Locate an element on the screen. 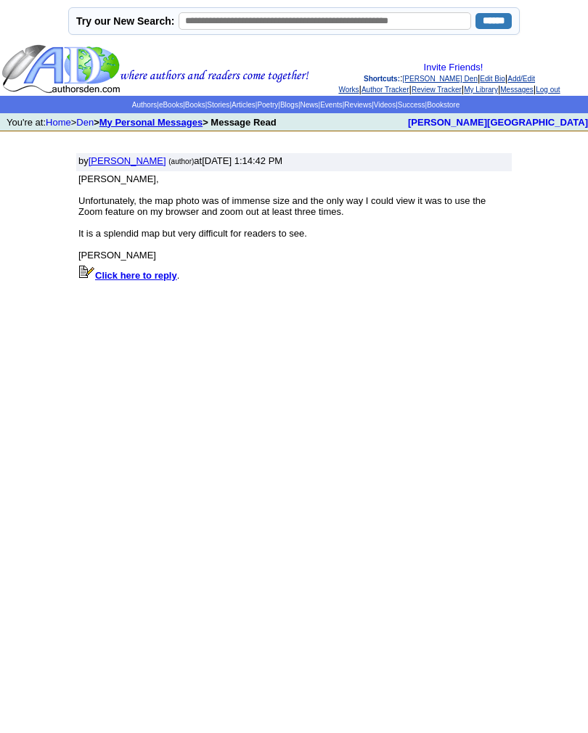 The image size is (588, 733). a: Log out is located at coordinates (547, 89).